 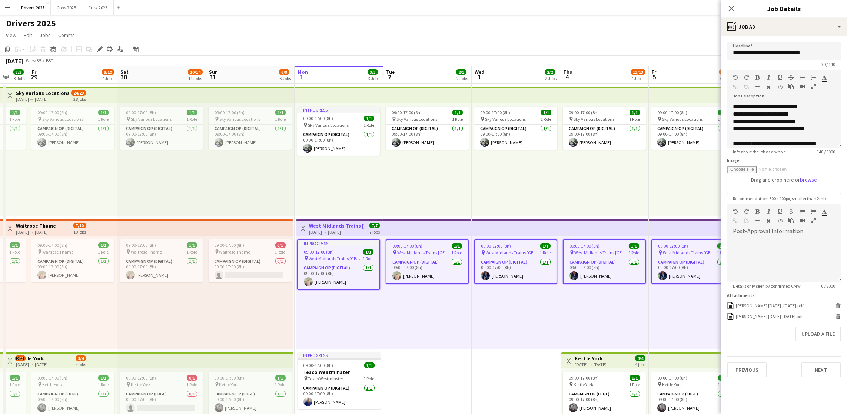 I want to click on app-job-card: In progress09:00-17:00 (8h)1/1 Sky Various Locations1 RoleCampaign Op (Digital)1/109:00-17:00 (8h..., so click(x=339, y=131).